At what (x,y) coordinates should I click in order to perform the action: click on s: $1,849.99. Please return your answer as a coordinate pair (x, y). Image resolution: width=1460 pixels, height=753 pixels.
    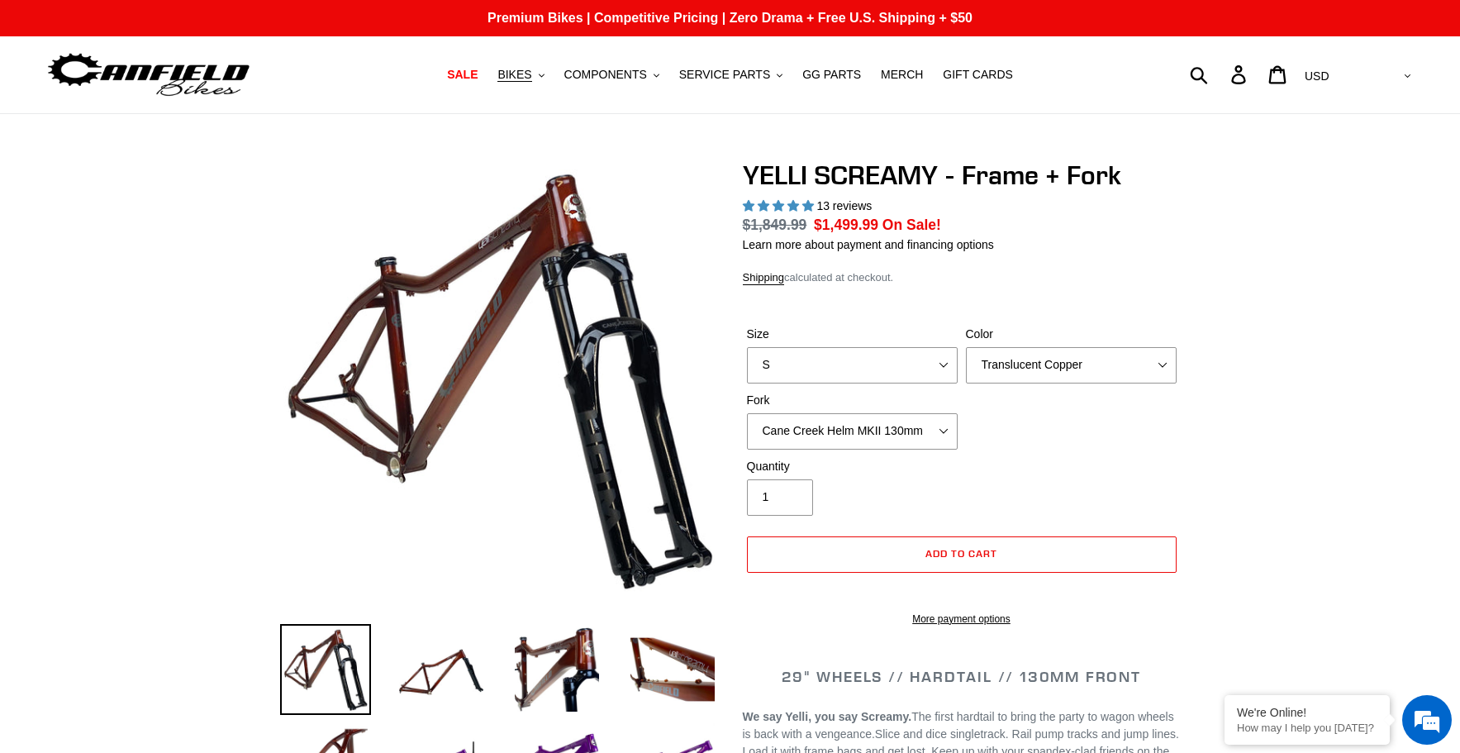
    Looking at the image, I should click on (775, 225).